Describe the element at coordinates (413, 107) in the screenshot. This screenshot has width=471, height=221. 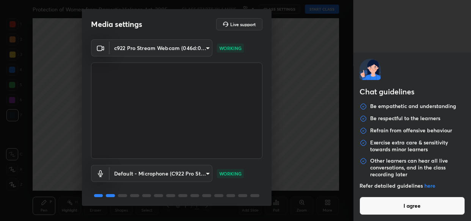
I see `p: Be empathetic and understanding` at that location.